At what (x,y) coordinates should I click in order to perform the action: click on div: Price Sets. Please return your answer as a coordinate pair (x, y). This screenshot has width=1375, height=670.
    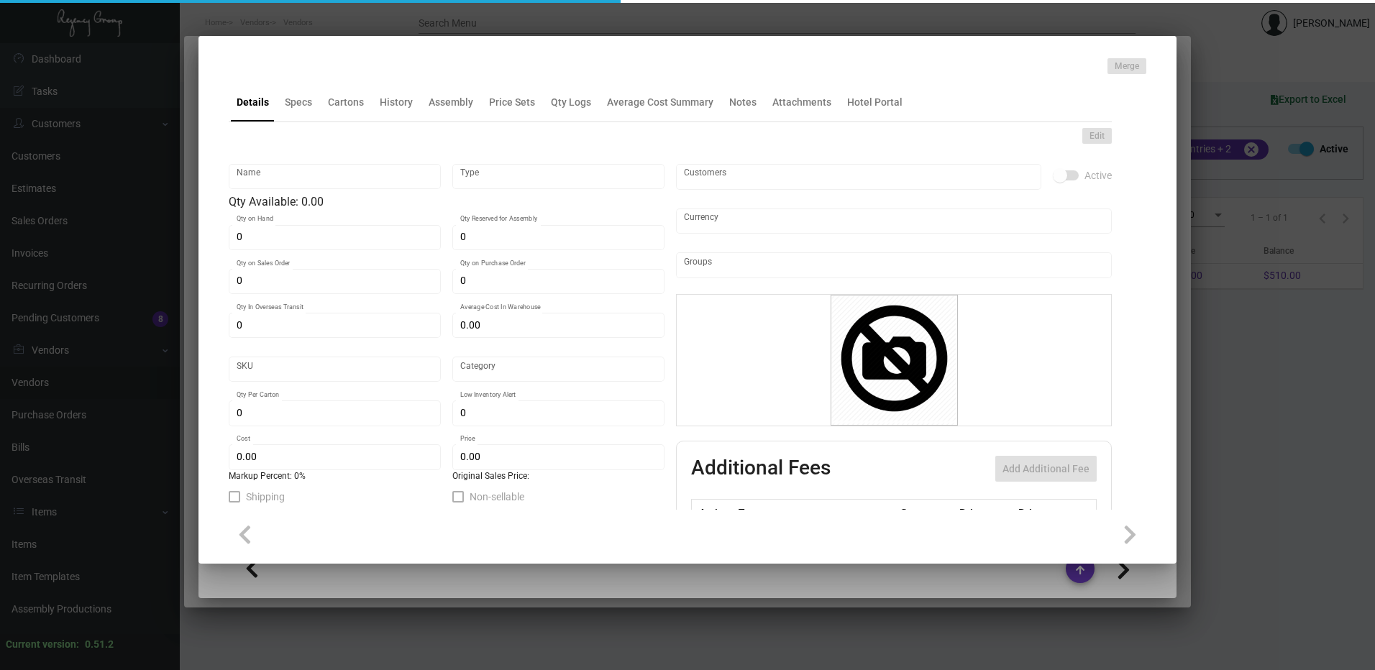
    Looking at the image, I should click on (512, 102).